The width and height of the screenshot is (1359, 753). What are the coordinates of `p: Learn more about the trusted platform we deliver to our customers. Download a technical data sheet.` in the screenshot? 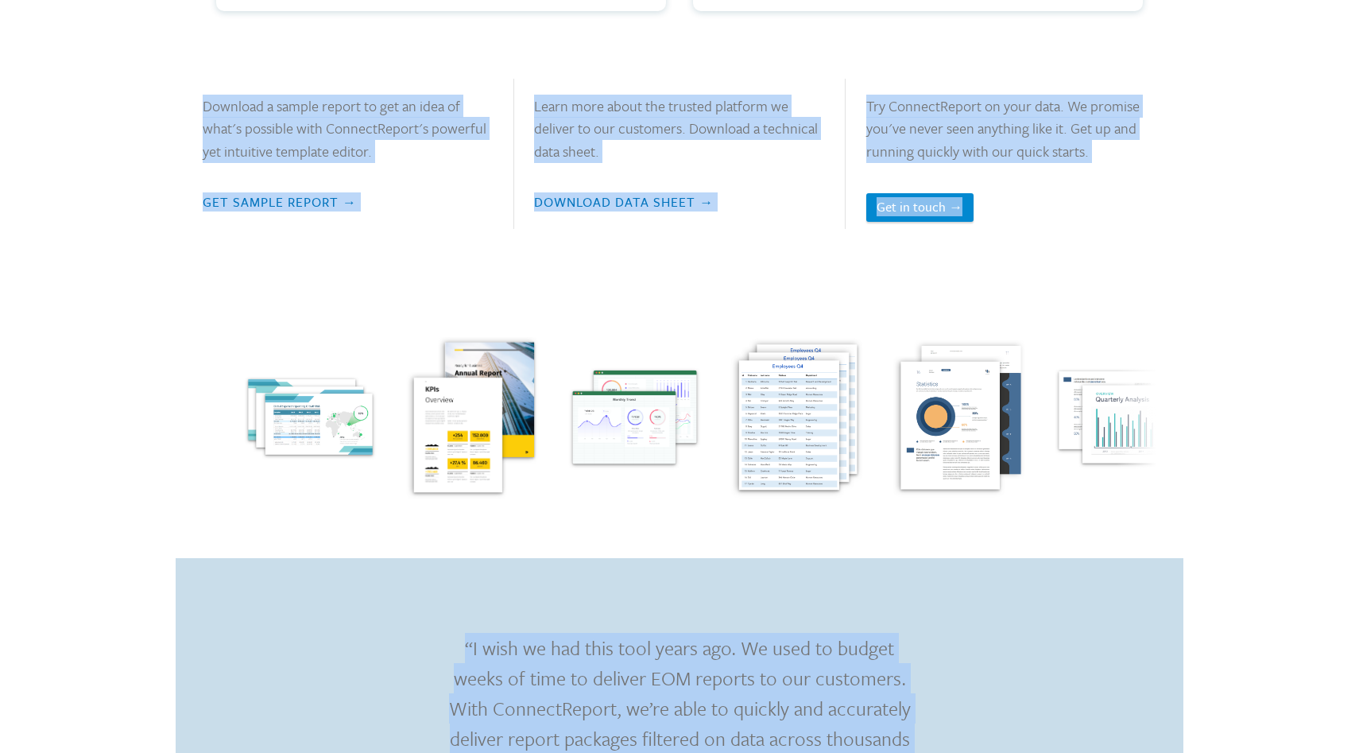 It's located at (679, 129).